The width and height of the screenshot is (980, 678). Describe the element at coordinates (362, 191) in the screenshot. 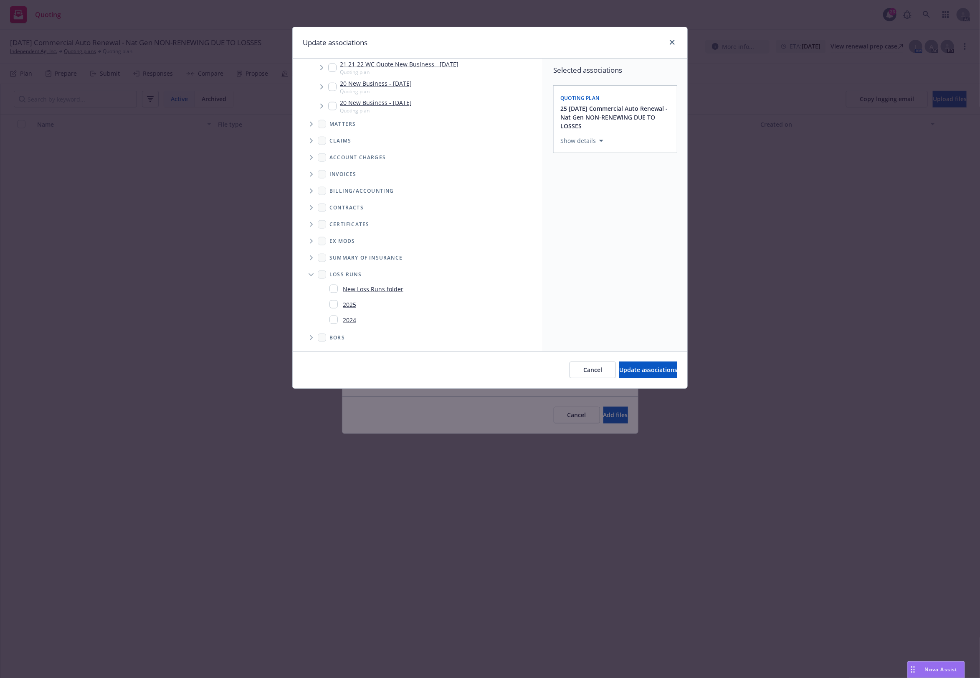

I see `span: Billing/Accounting` at that location.